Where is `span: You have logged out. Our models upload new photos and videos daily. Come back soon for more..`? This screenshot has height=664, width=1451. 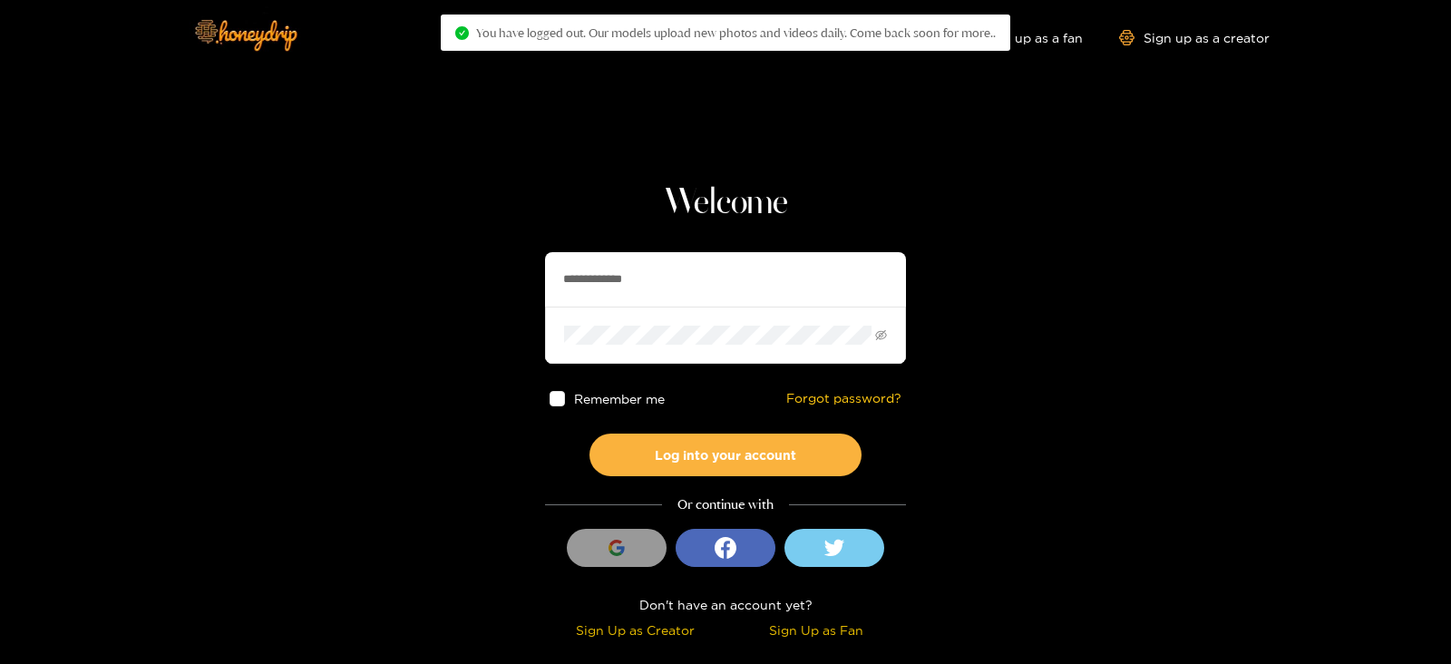 span: You have logged out. Our models upload new photos and videos daily. Come back soon for more.. is located at coordinates (736, 33).